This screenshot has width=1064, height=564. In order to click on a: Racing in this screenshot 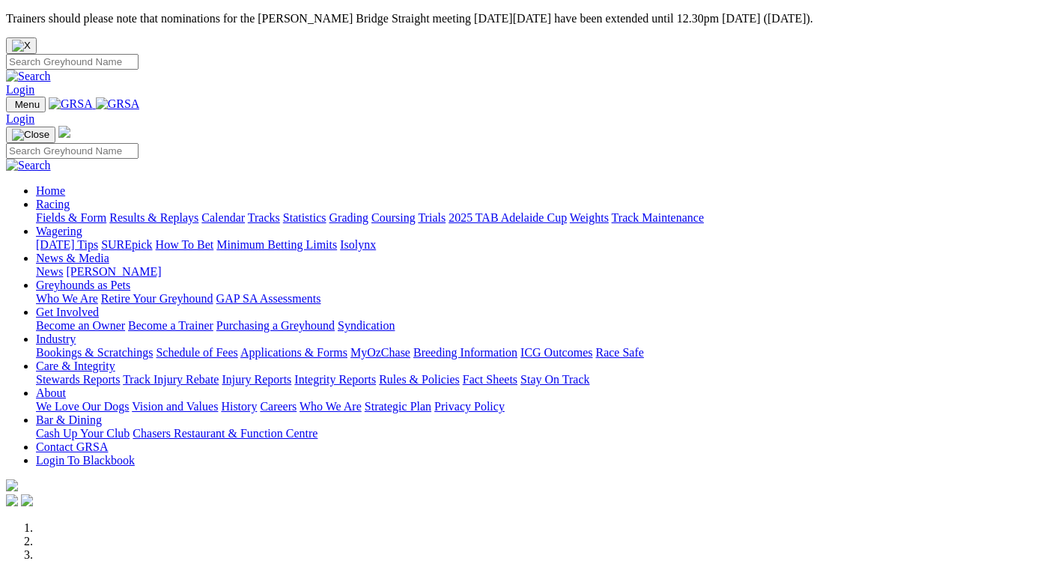, I will do `click(52, 204)`.